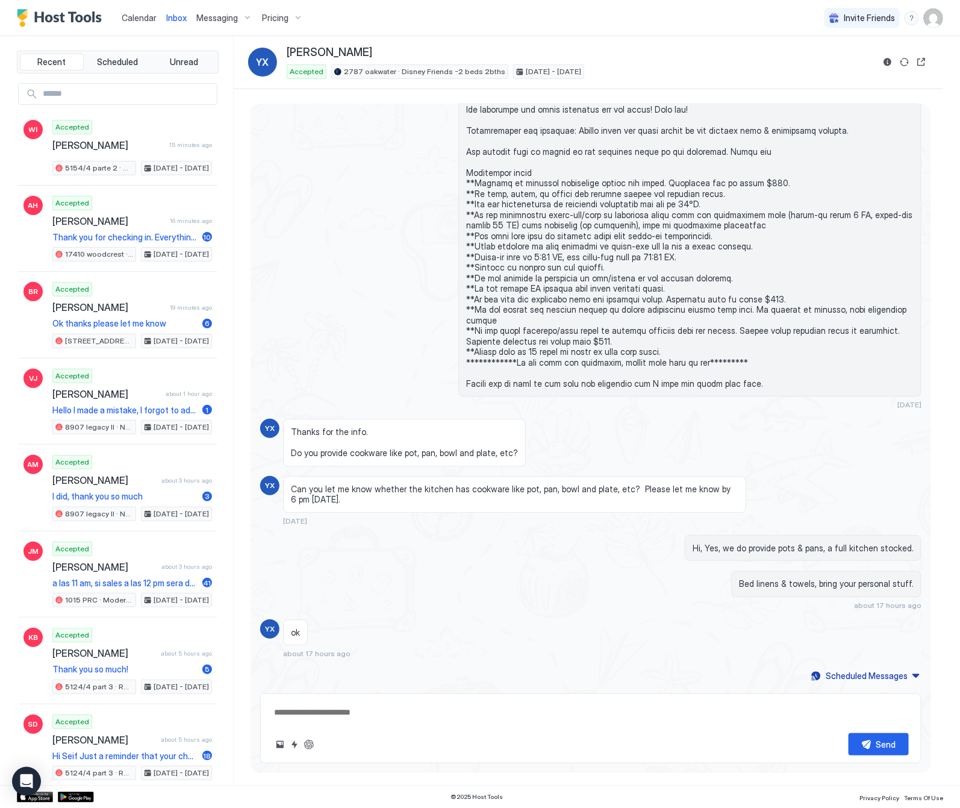  Describe the element at coordinates (125, 669) in the screenshot. I see `span: Thank you so much!` at that location.